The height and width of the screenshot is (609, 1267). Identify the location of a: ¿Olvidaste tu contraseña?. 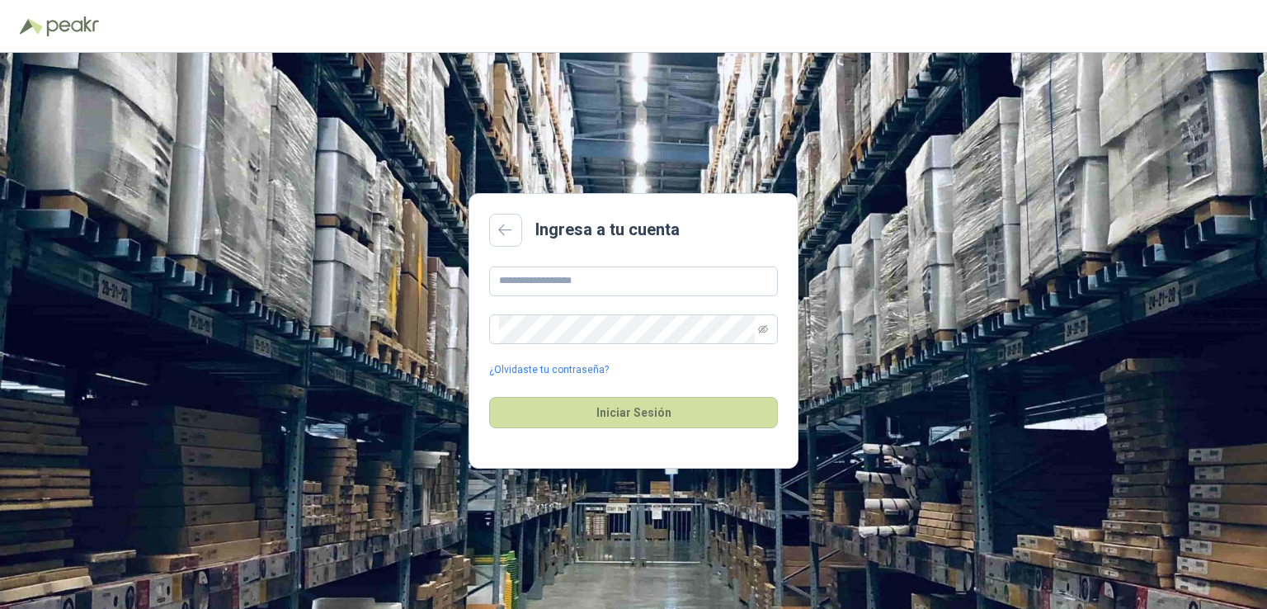
(548, 369).